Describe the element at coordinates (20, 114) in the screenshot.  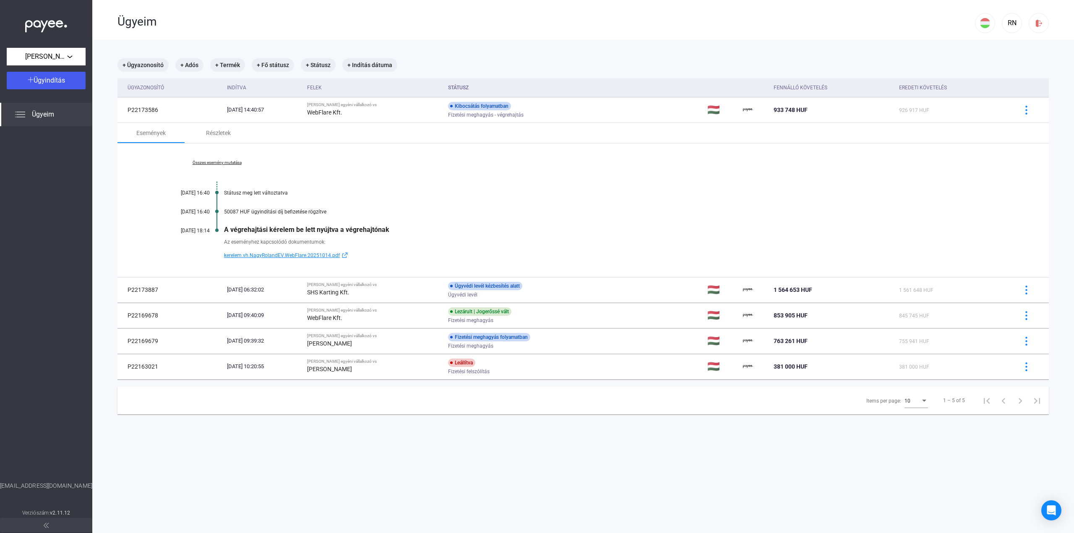
I see `img: list.svg` at that location.